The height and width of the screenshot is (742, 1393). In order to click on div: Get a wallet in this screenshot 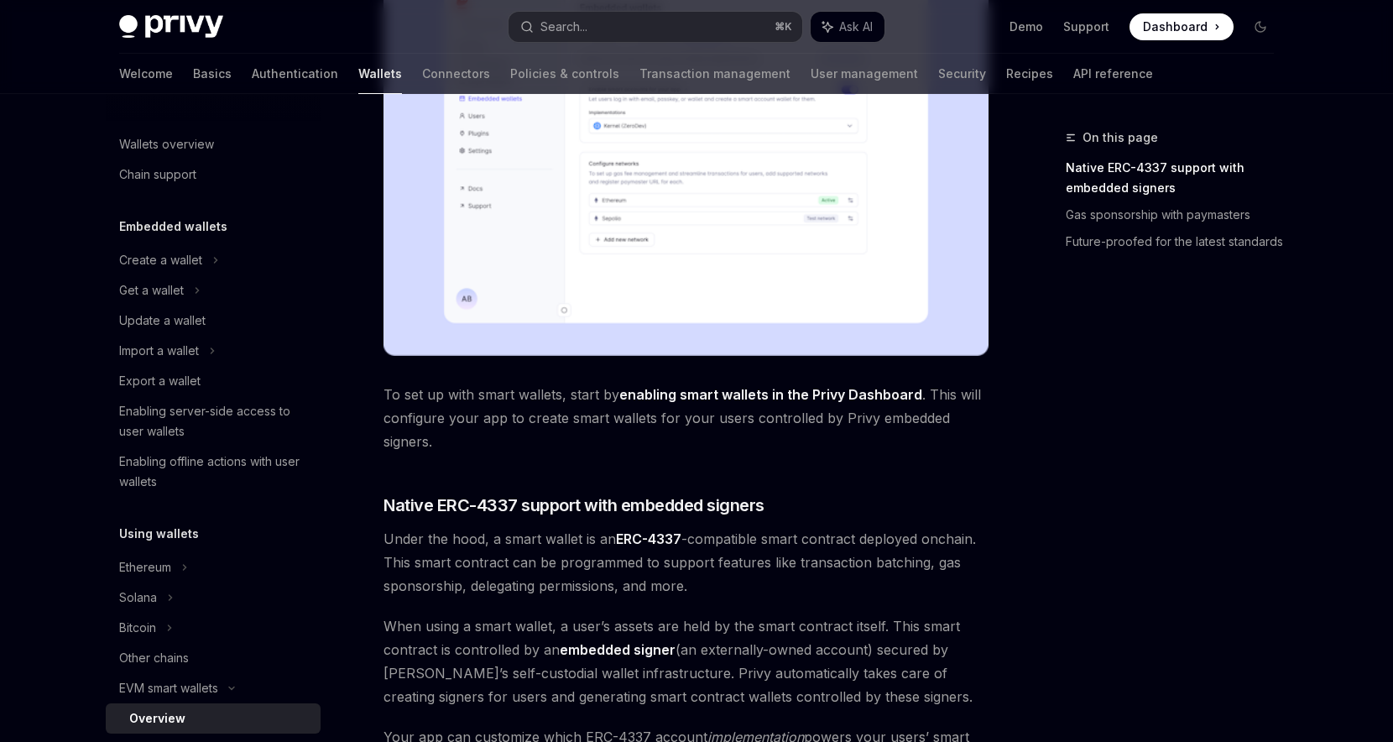, I will do `click(151, 290)`.